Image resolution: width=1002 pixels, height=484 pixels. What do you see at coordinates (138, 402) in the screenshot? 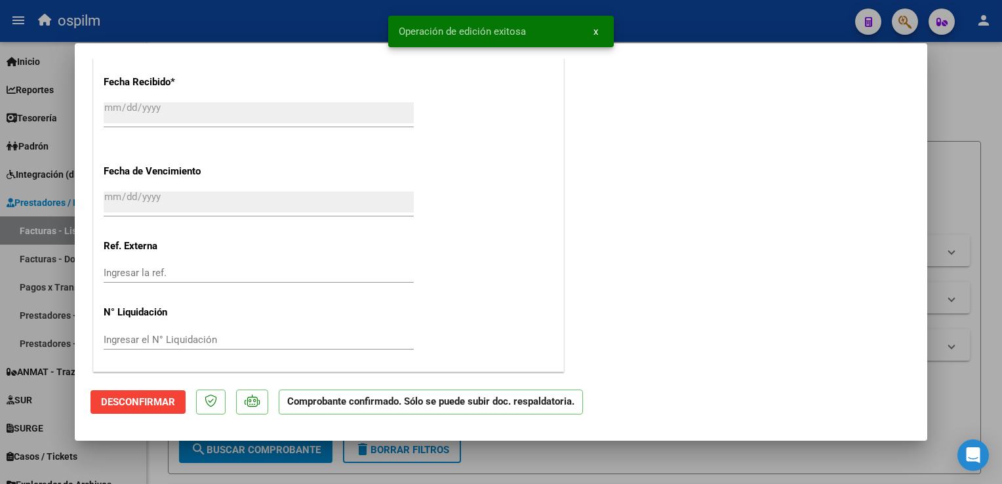
I see `span: Desconfirmar` at bounding box center [138, 402].